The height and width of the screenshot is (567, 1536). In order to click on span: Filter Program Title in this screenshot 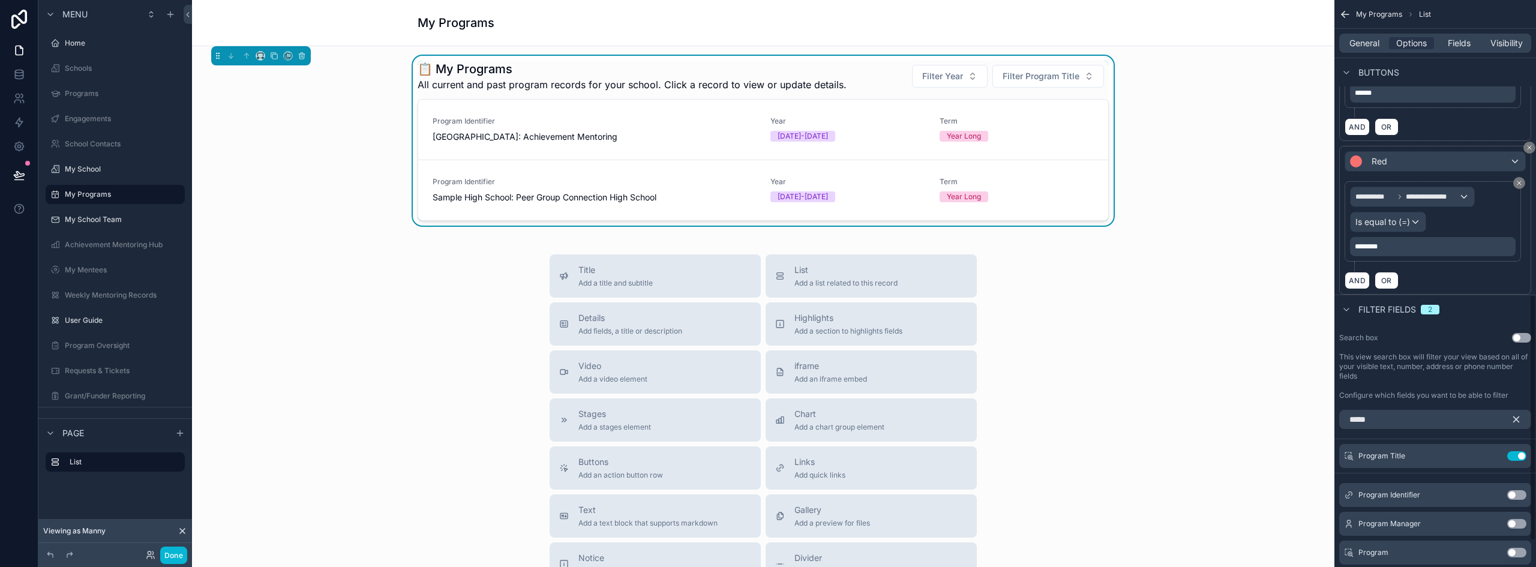, I will do `click(1041, 76)`.